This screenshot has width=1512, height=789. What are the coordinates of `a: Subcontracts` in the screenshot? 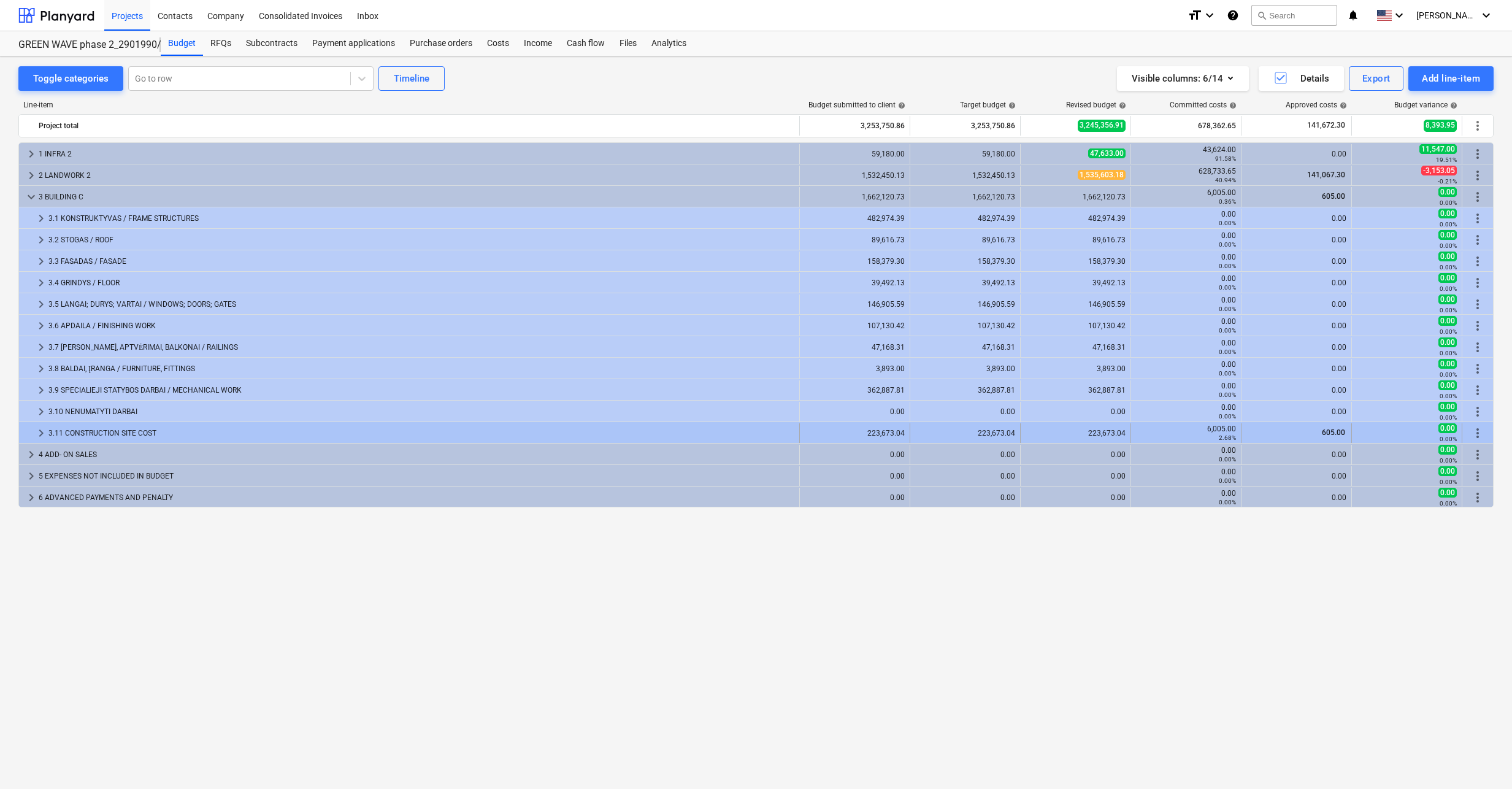 It's located at (271, 44).